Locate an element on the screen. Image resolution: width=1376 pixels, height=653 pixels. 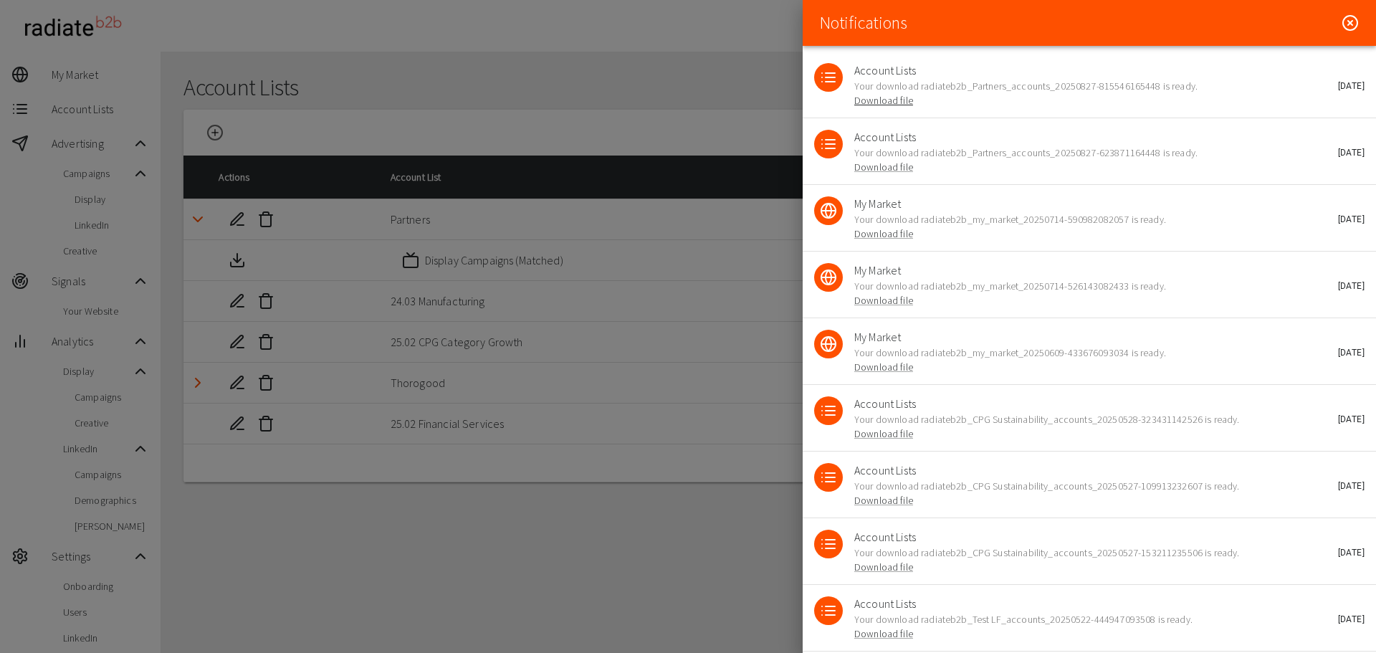
h2: Notifications is located at coordinates (863, 23).